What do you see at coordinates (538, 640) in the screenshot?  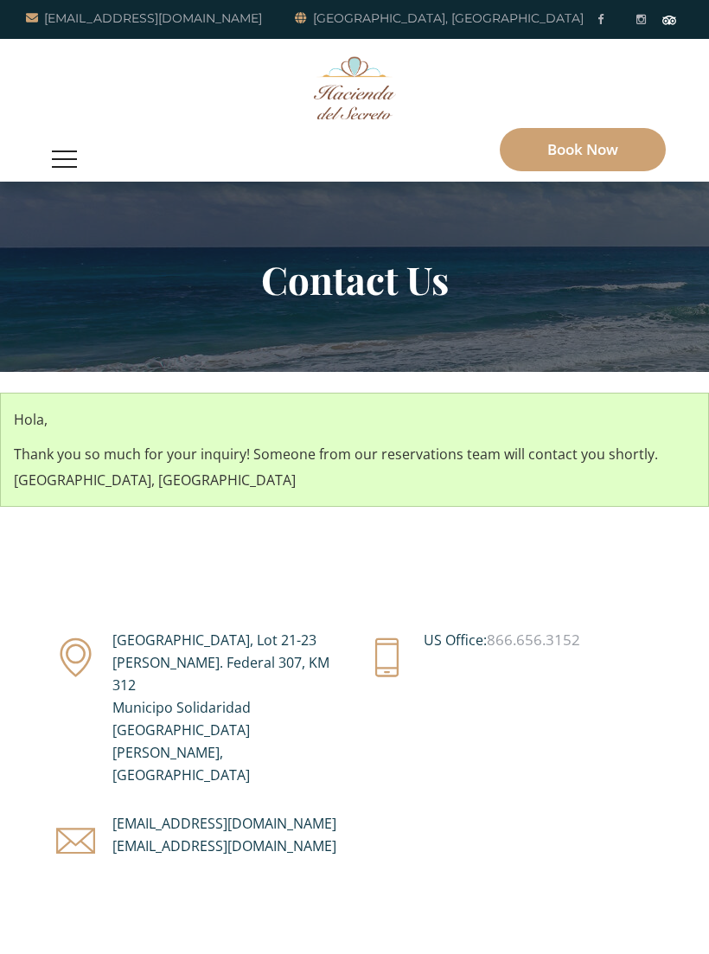 I see `div: US Office:` at bounding box center [538, 640].